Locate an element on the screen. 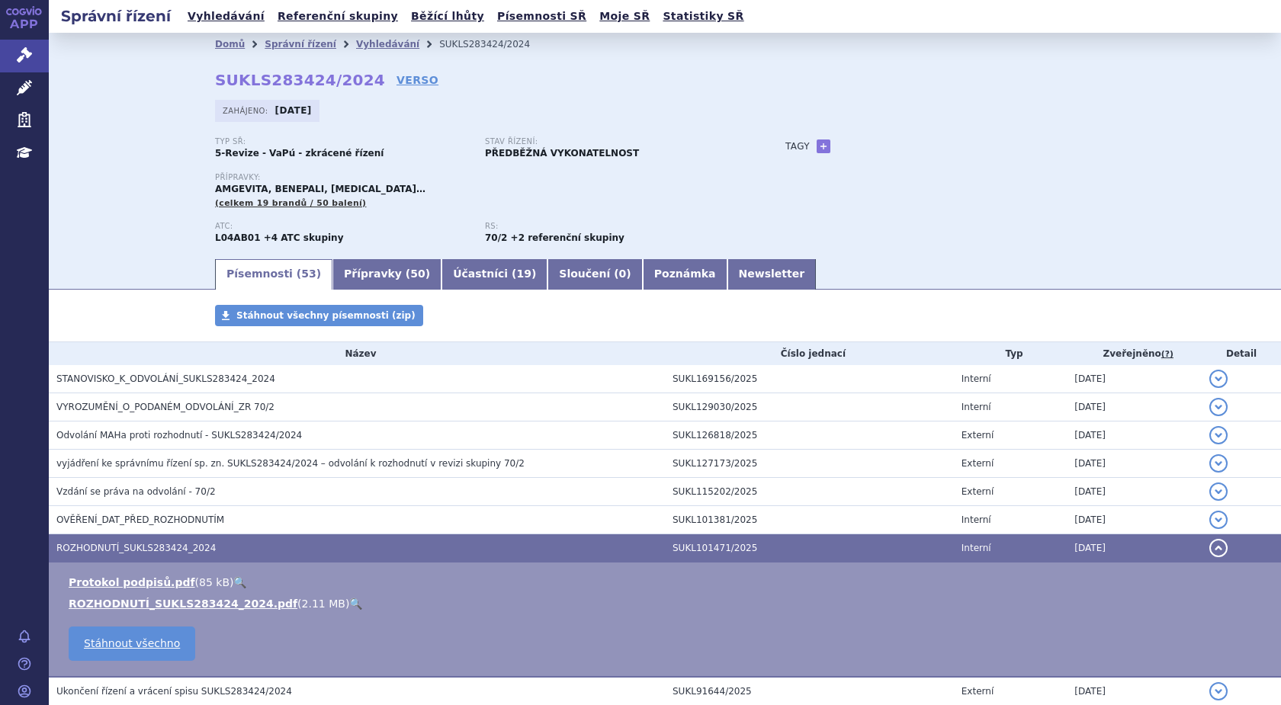  th: Číslo jednací is located at coordinates (809, 354).